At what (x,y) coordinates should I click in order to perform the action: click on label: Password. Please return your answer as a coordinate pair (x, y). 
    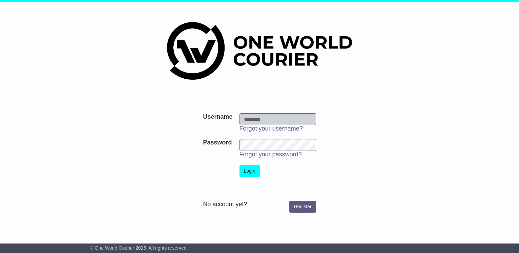
    Looking at the image, I should click on (217, 143).